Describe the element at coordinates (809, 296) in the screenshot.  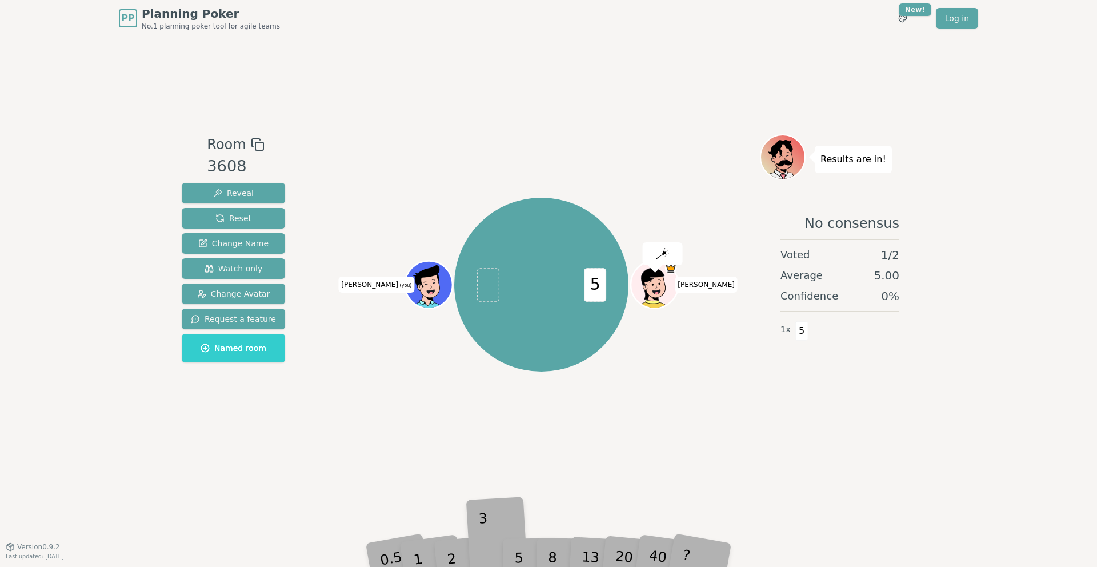
I see `span: Confidence` at that location.